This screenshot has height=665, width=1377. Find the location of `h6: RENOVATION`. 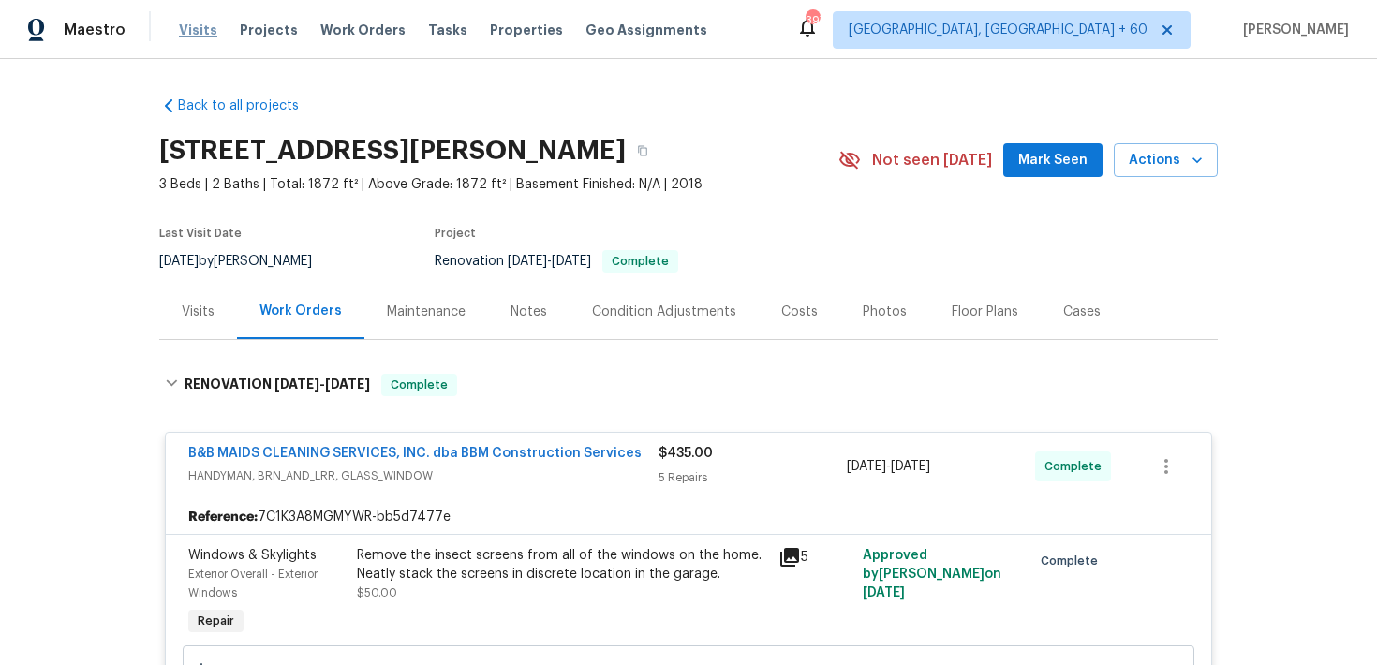

h6: RENOVATION is located at coordinates (277, 385).